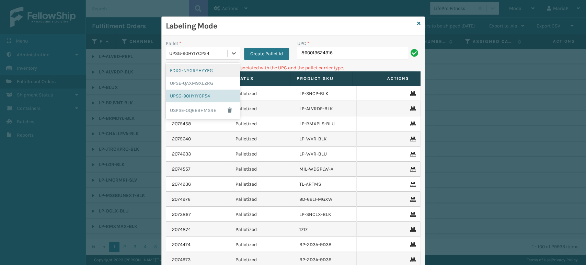 This screenshot has width=586, height=265. Describe the element at coordinates (290, 26) in the screenshot. I see `h3: Labeling Mode` at that location.